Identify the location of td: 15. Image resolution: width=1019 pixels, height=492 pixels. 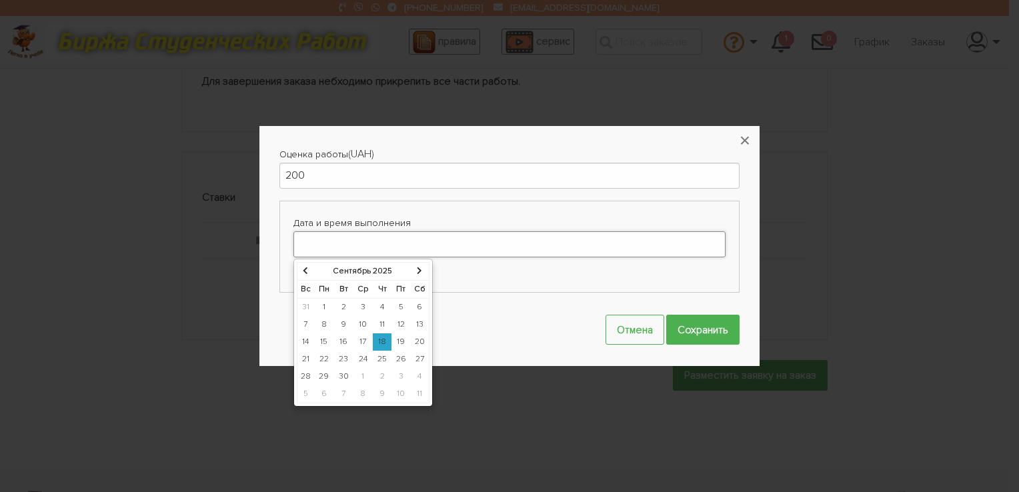
(324, 342).